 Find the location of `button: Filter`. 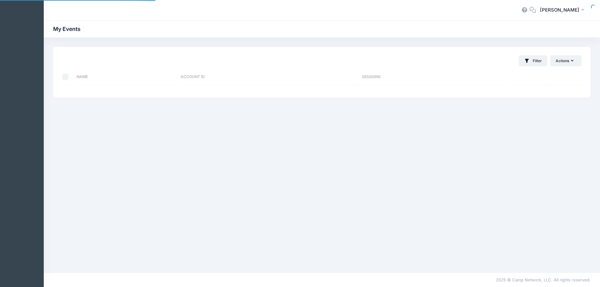

button: Filter is located at coordinates (533, 61).